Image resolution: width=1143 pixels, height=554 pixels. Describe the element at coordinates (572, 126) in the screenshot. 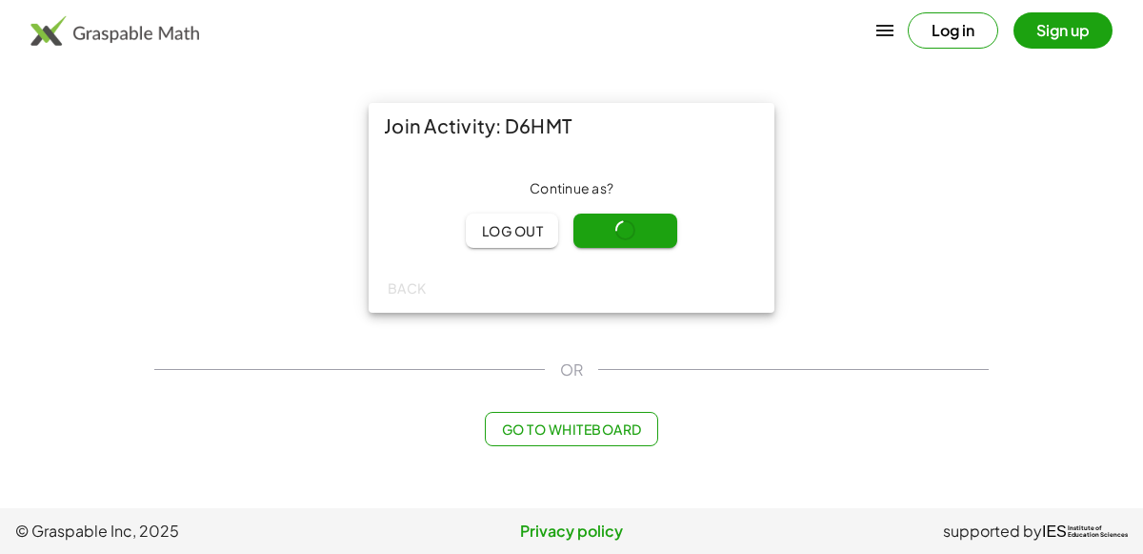

I see `div: Join Activity: D6HMT` at that location.